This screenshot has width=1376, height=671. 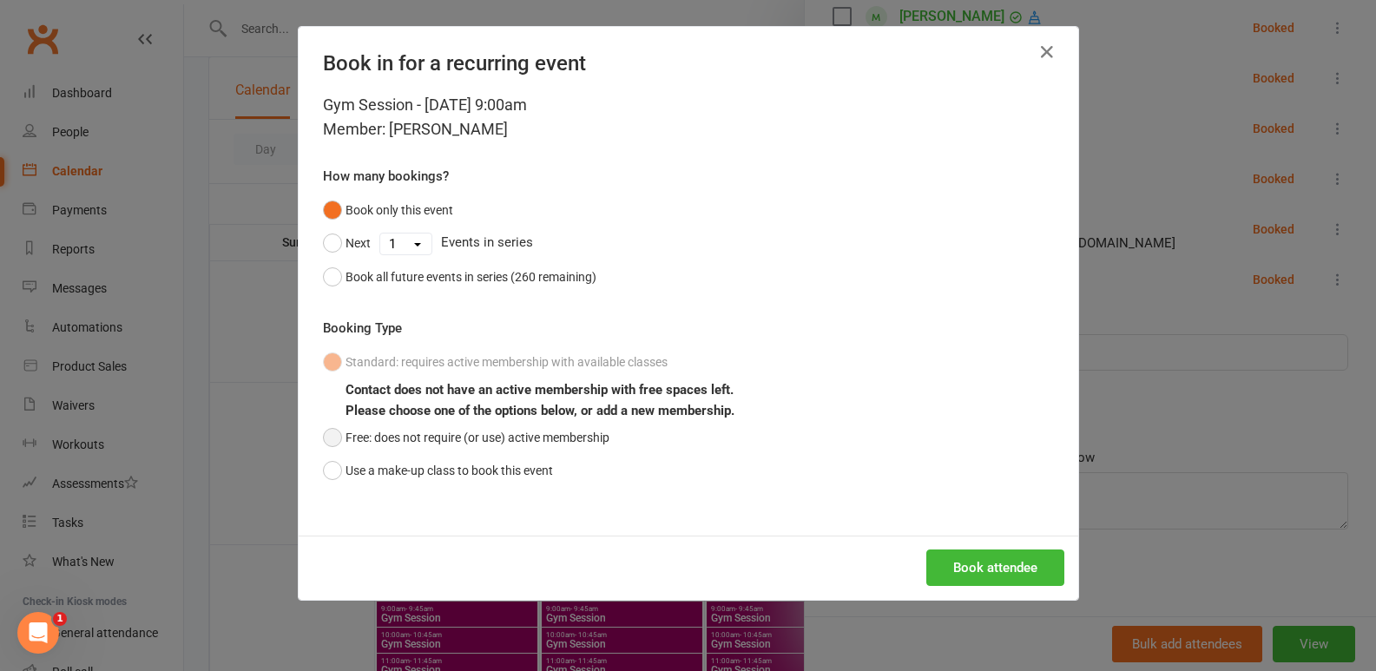 I want to click on b: Please choose one of the options below, or add a new membership., so click(x=540, y=411).